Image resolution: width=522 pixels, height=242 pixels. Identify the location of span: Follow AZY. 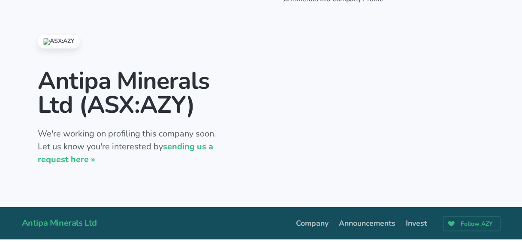
(476, 223).